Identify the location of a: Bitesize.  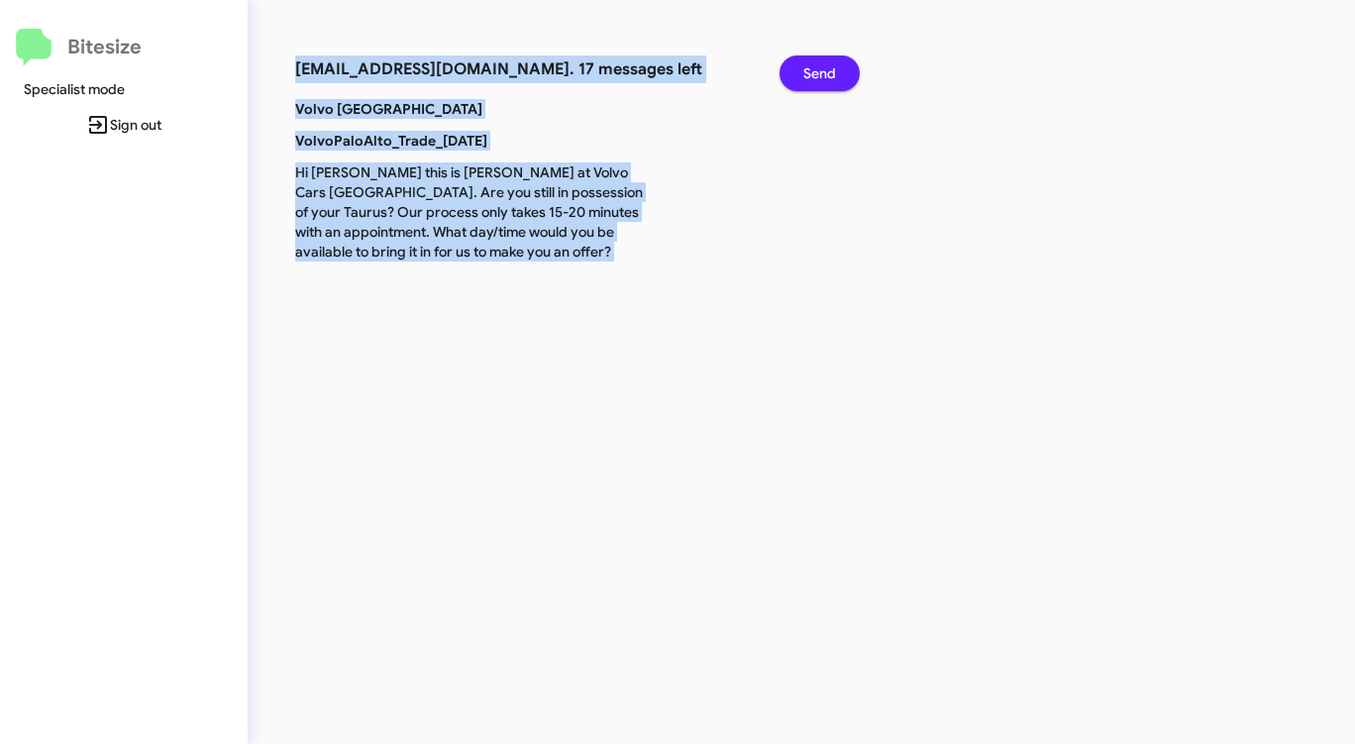
(78, 48).